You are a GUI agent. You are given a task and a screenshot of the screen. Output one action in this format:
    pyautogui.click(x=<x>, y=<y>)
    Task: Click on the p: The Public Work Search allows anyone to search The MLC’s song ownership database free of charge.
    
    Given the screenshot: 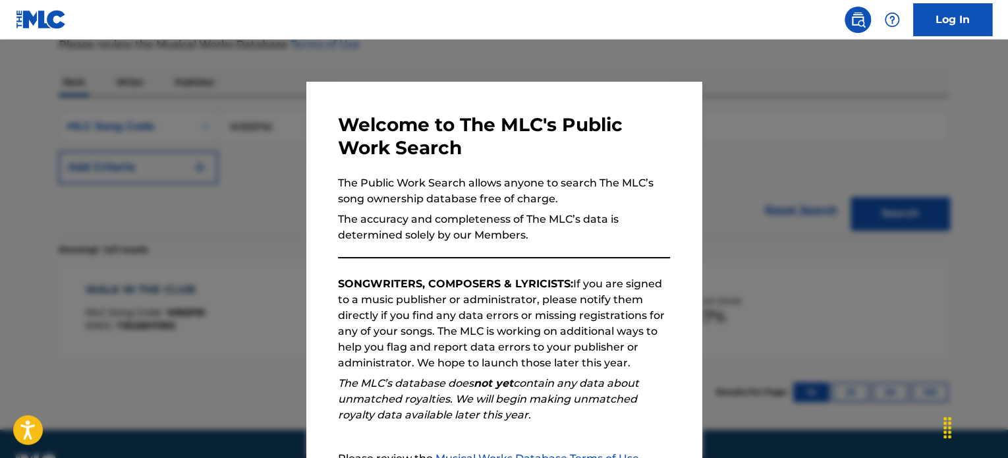 What is the action you would take?
    pyautogui.click(x=504, y=191)
    